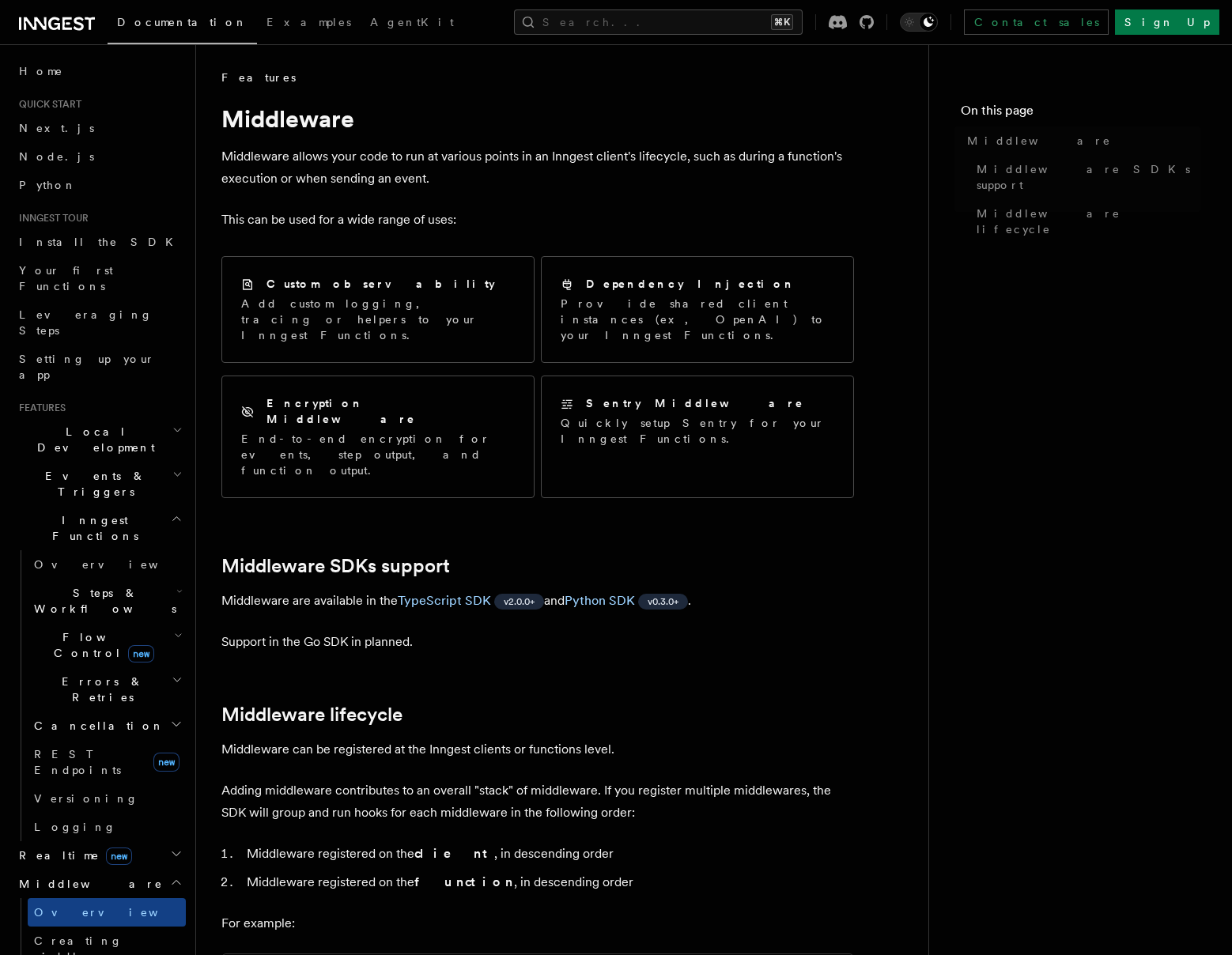 The width and height of the screenshot is (1232, 955). Describe the element at coordinates (538, 750) in the screenshot. I see `p: Middleware can be registered at the Inngest clients or functions level.` at that location.